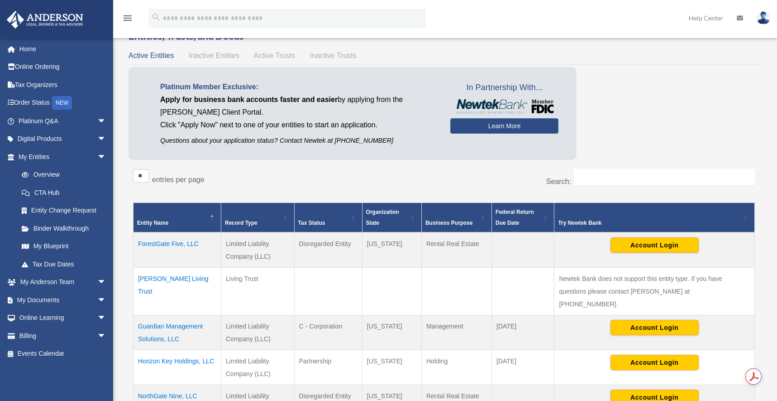 This screenshot has height=401, width=777. I want to click on a: Billingarrow_drop_down, so click(63, 336).